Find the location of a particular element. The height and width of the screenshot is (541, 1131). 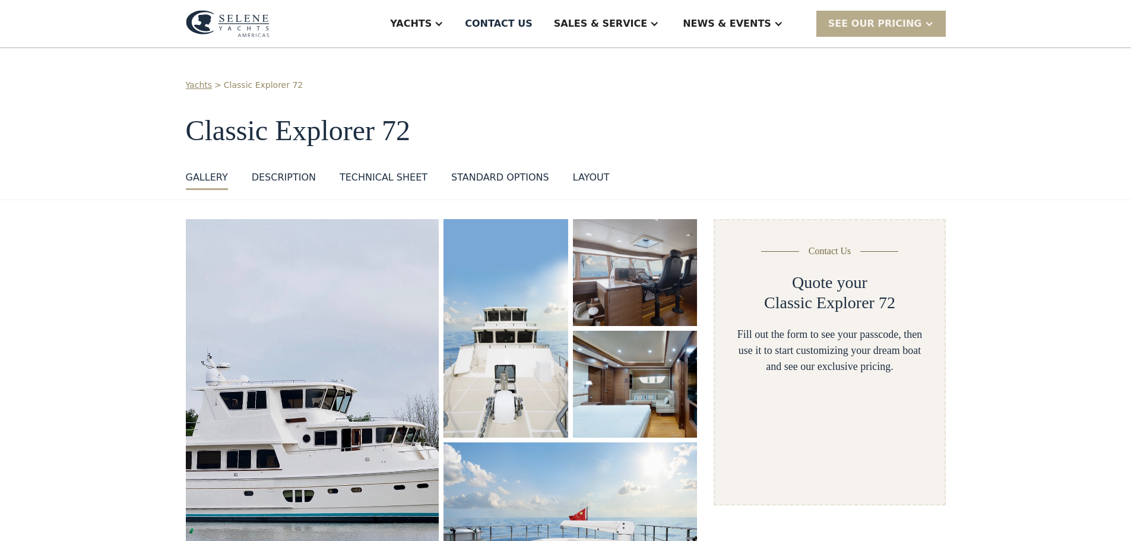

h2: Classic Explorer 72 is located at coordinates (829, 303).